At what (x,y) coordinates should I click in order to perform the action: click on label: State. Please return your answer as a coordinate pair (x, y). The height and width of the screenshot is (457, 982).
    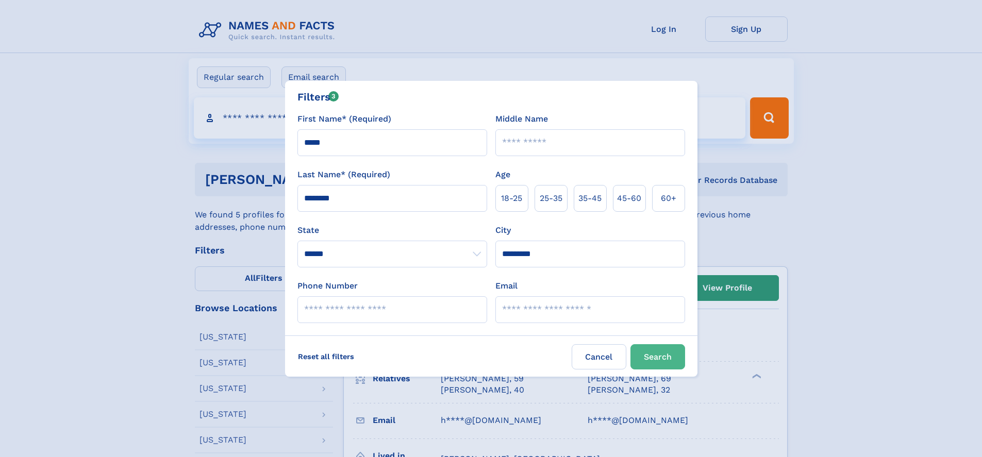
    Looking at the image, I should click on (392, 230).